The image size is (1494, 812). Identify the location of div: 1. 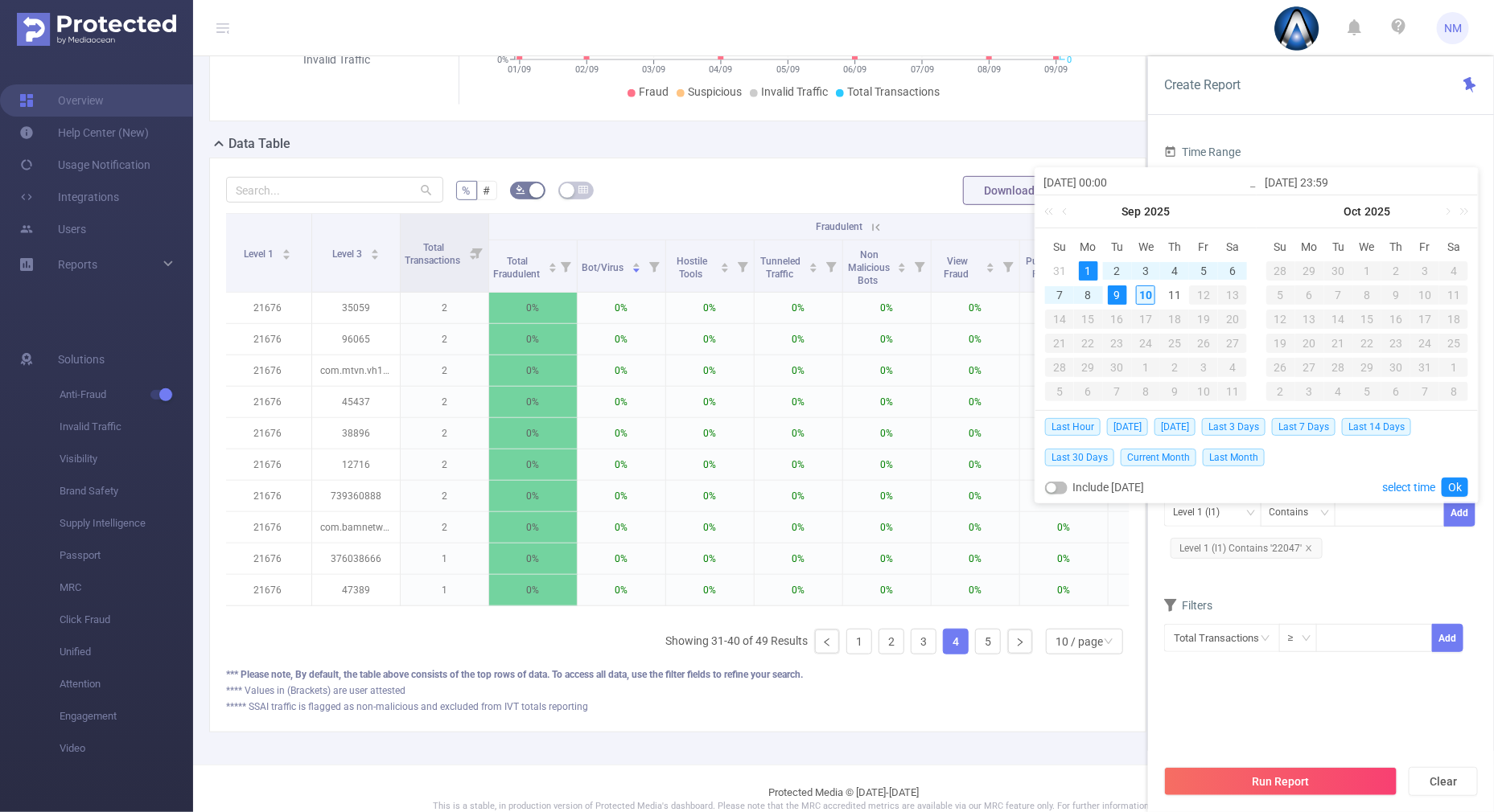
(1089, 271).